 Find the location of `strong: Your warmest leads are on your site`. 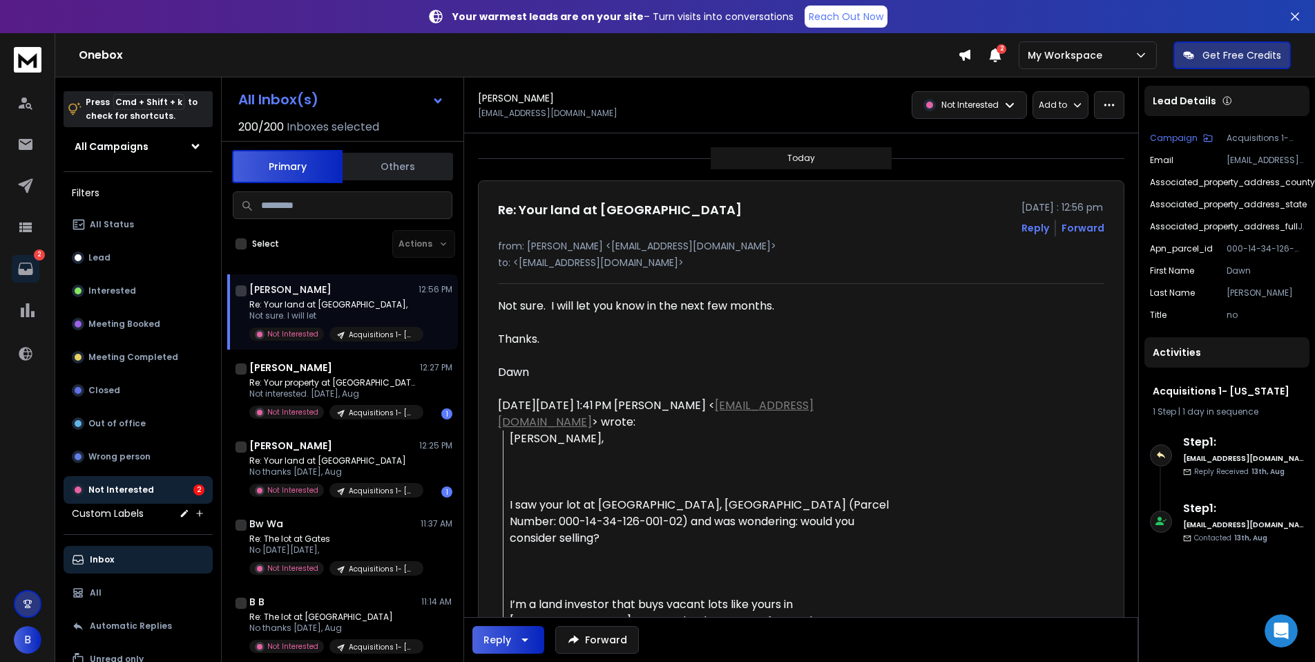

strong: Your warmest leads are on your site is located at coordinates (548, 17).